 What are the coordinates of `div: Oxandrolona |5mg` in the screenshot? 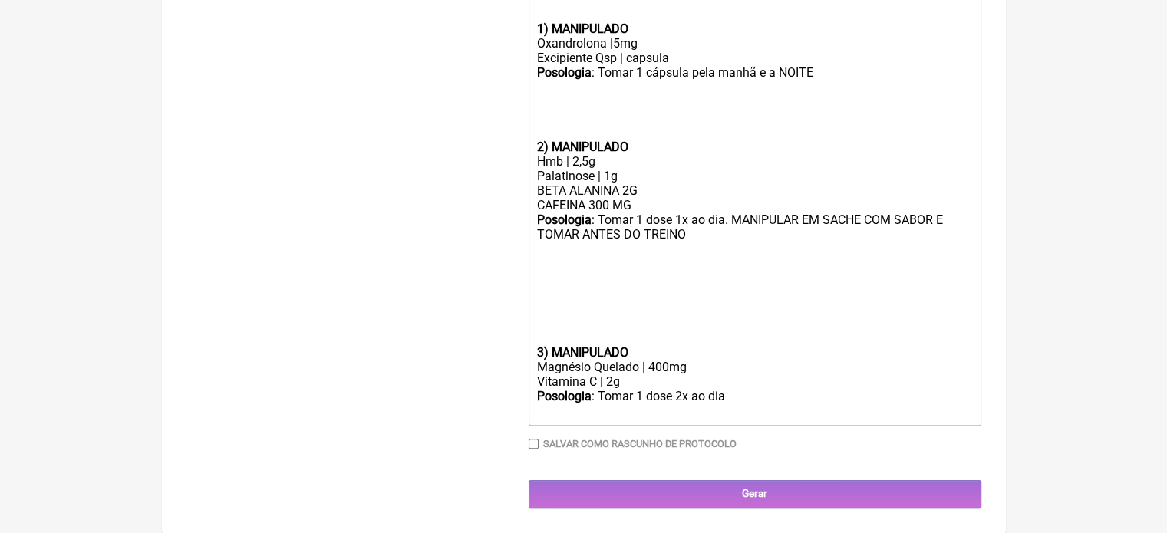 It's located at (754, 43).